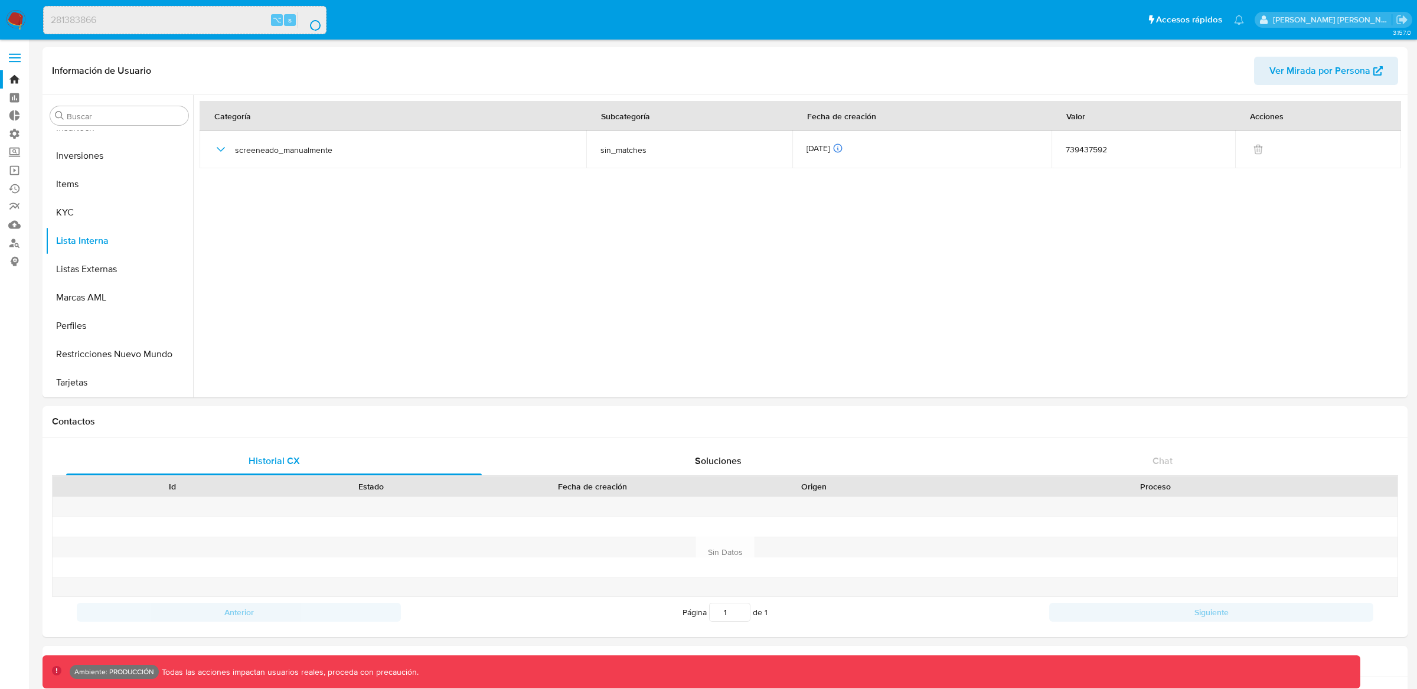 This screenshot has height=689, width=1417. I want to click on button: Perfiles, so click(119, 326).